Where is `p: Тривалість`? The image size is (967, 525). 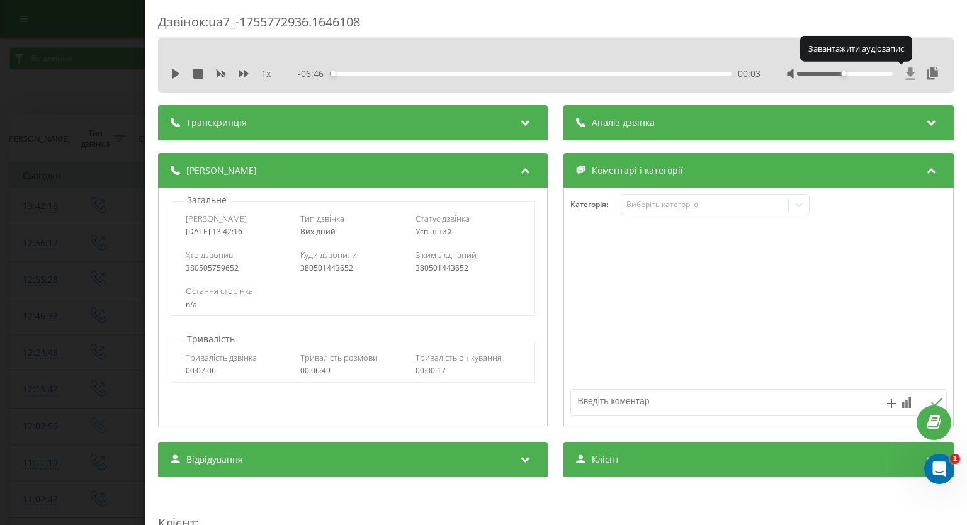
p: Тривалість is located at coordinates (211, 339).